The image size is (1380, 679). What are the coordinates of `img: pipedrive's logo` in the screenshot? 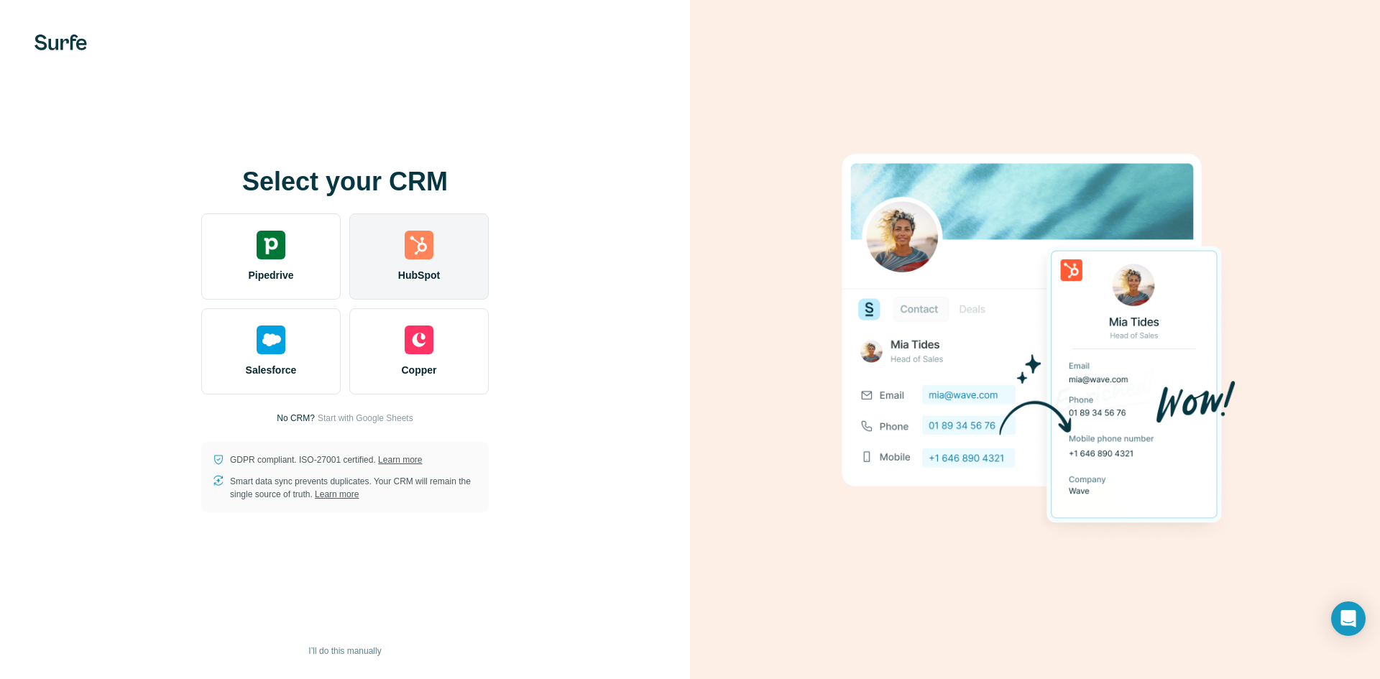 It's located at (271, 245).